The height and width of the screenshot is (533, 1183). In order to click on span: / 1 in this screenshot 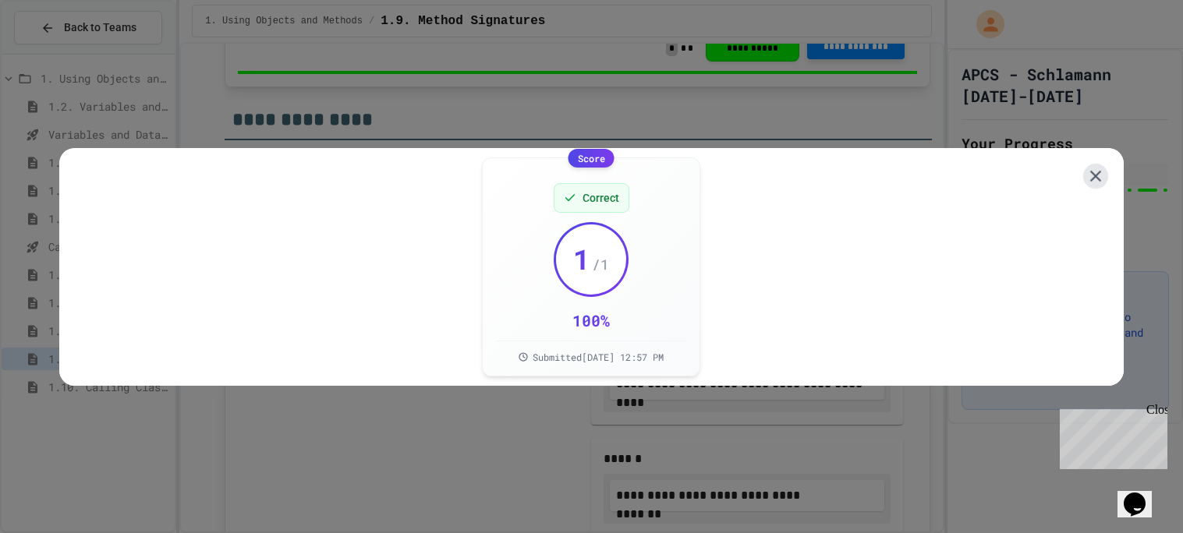, I will do `click(600, 264)`.